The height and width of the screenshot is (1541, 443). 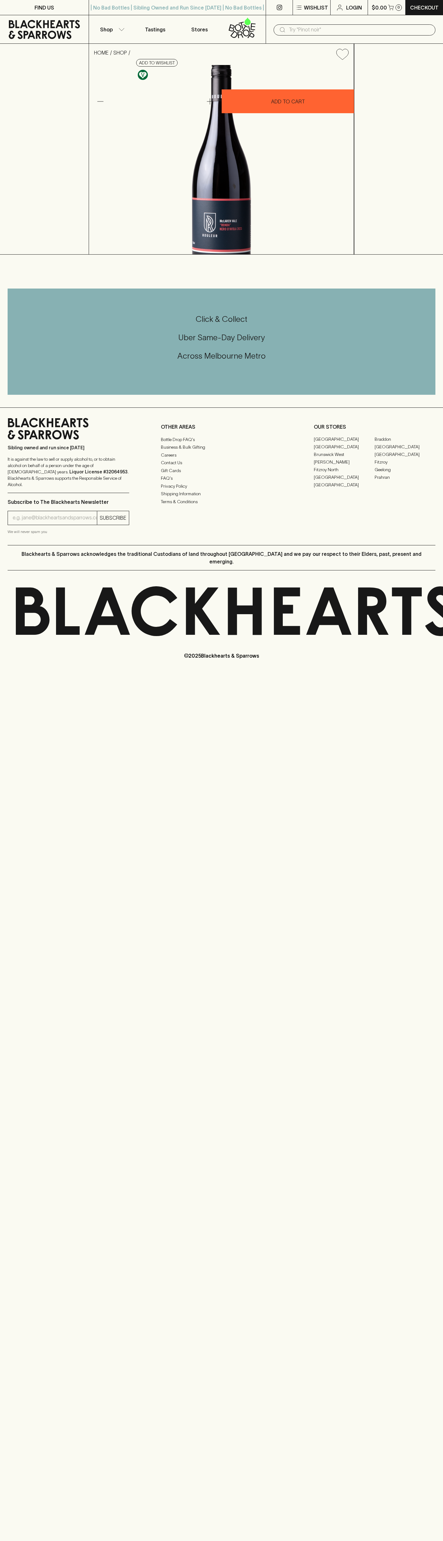 What do you see at coordinates (222, 356) in the screenshot?
I see `h5: Across Melbourne Metro` at bounding box center [222, 356].